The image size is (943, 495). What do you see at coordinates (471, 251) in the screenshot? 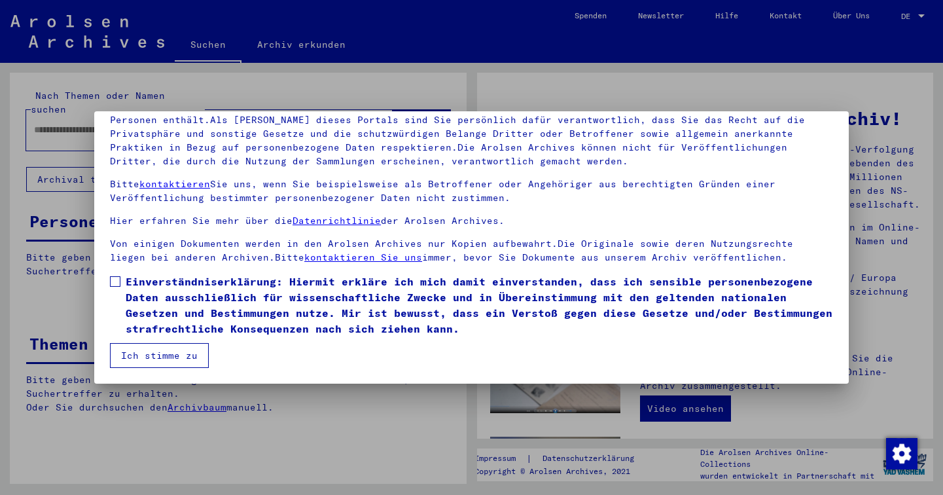
I see `p: Von einigen Dokumenten werden in den Arolsen Archives nur Kopien aufbewahrt.Die Originale sowie d...` at bounding box center [471, 251].